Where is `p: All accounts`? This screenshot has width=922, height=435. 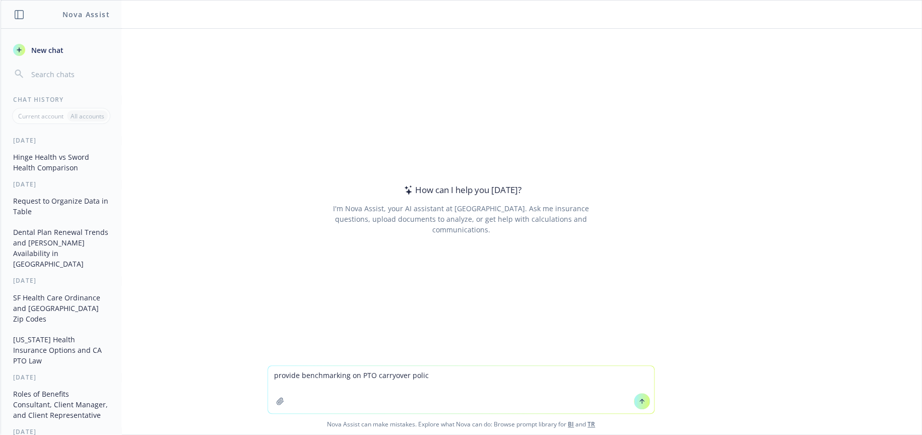 p: All accounts is located at coordinates (87, 116).